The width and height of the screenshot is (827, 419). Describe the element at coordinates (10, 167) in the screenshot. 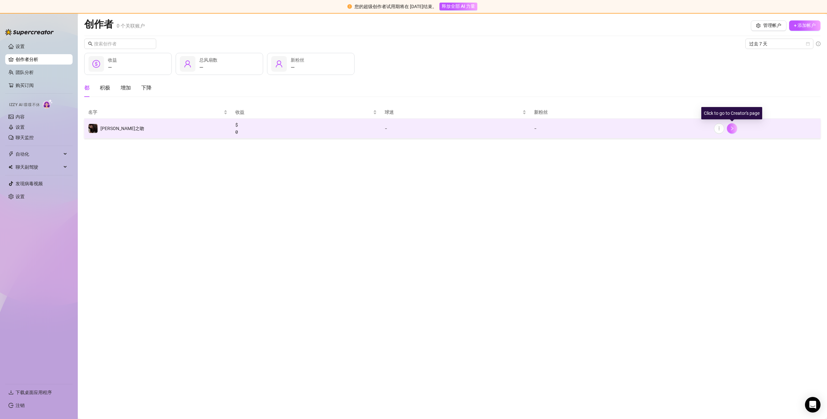

I see `img: 聊天副驾驶` at that location.